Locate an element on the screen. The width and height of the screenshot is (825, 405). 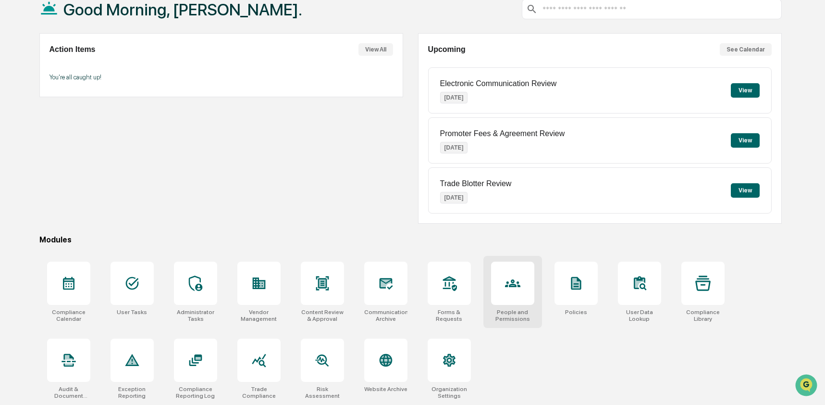
div: Trade Compliance is located at coordinates (259, 392).